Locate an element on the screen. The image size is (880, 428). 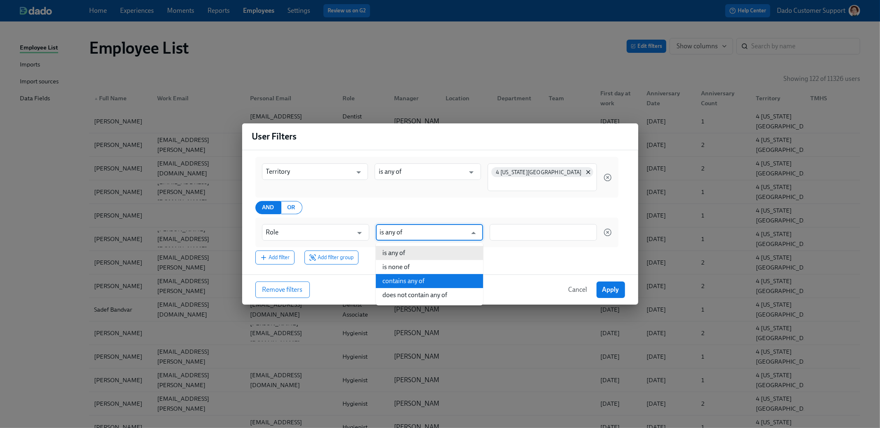
button: AND is located at coordinates (268, 207).